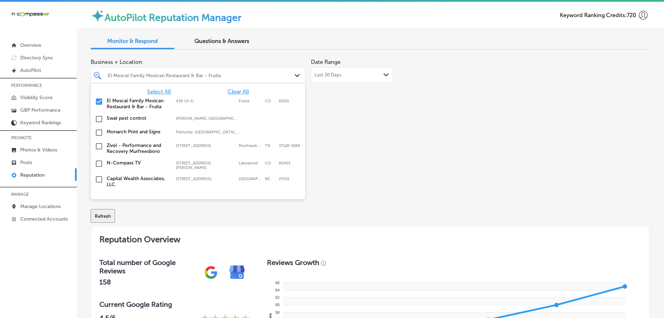  Describe the element at coordinates (278, 312) in the screenshot. I see `tspan: 58` at that location.